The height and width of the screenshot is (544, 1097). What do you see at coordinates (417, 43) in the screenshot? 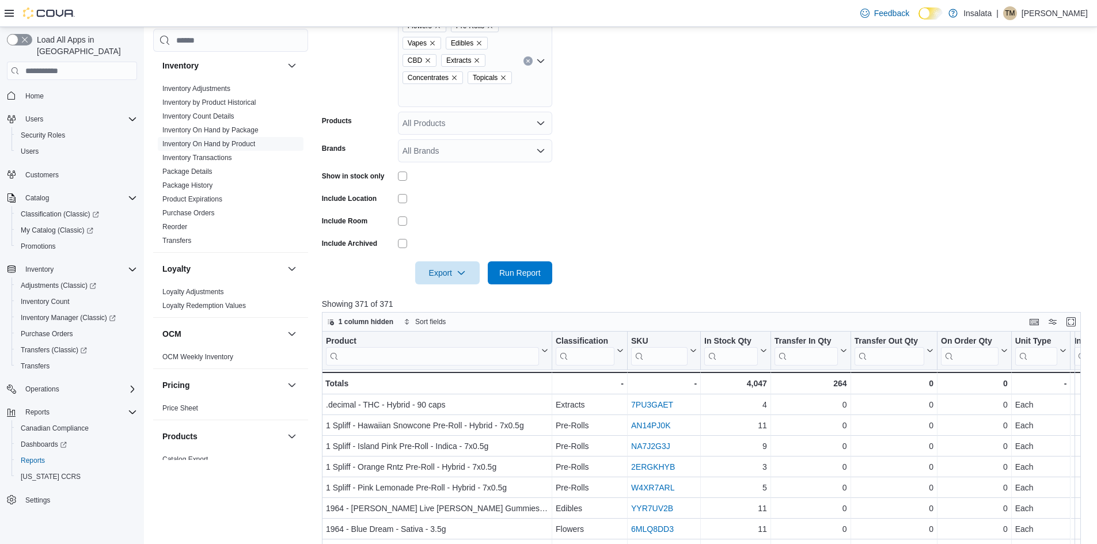
I see `span: Vapes` at bounding box center [417, 43].